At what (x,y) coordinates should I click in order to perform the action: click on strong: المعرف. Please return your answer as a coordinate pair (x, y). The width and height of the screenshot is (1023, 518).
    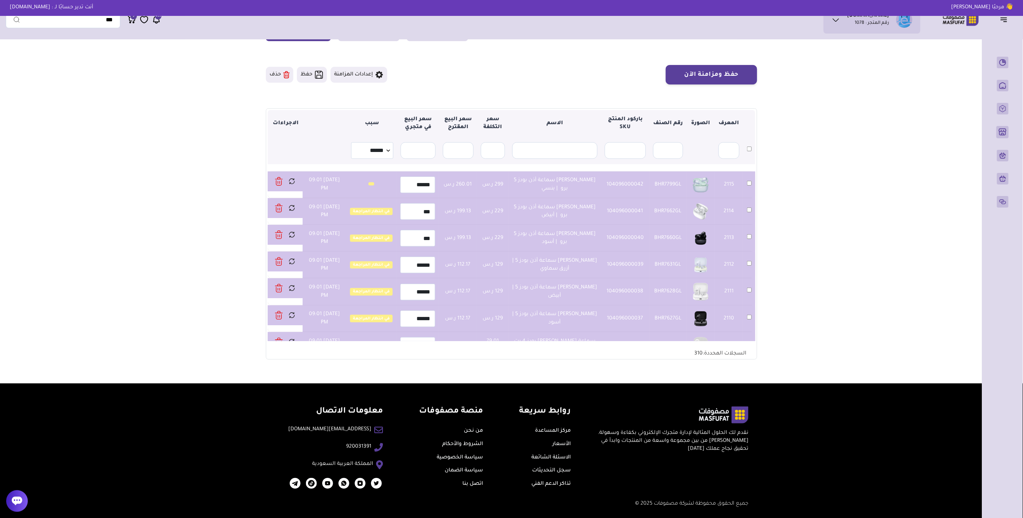
    Looking at the image, I should click on (729, 123).